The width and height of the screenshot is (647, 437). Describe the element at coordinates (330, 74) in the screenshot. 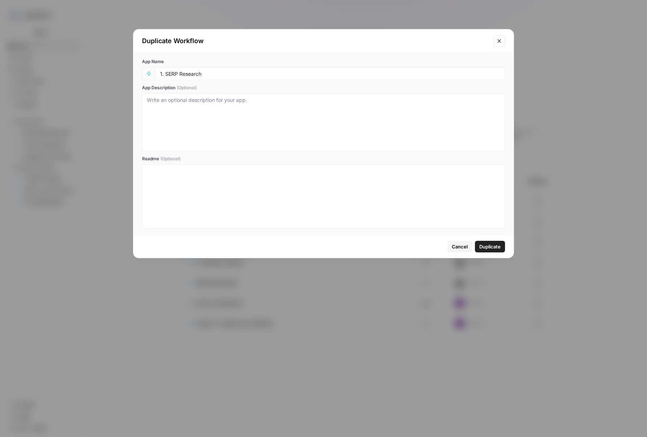

I see `input: Untitled` at that location.